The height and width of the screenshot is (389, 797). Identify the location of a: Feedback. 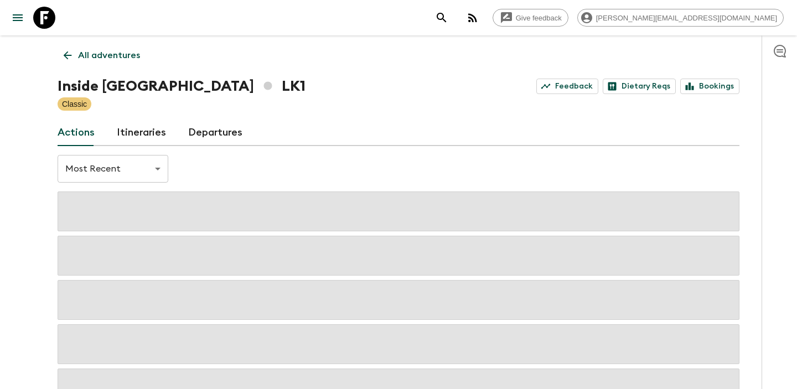
(568, 86).